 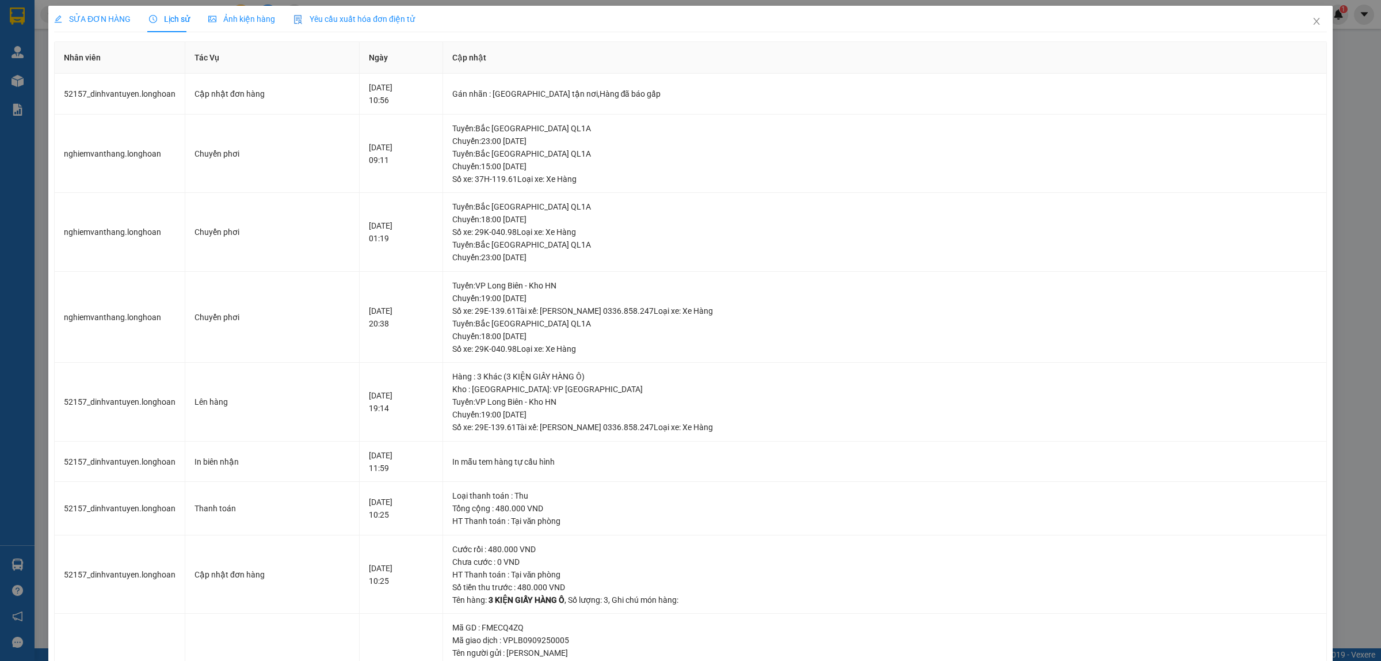 I want to click on span: clock-circle, so click(x=153, y=19).